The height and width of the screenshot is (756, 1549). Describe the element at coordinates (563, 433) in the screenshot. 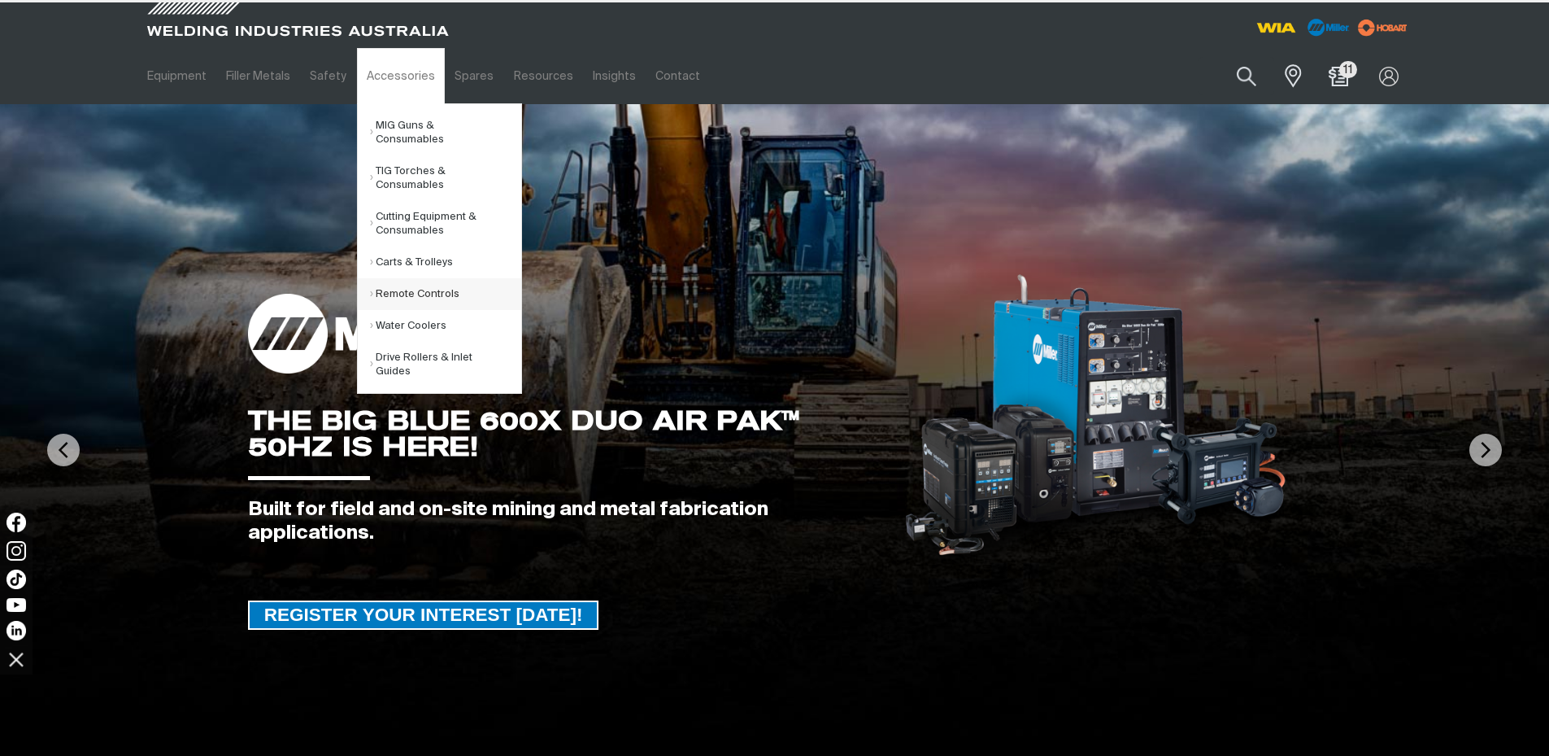

I see `div: THE BIG BLUE 600X DUO AIR PAK™ 50HZ IS HERE!` at that location.